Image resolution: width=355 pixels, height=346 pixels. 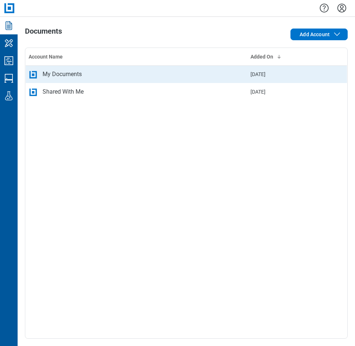 I want to click on div: Added On, so click(x=279, y=57).